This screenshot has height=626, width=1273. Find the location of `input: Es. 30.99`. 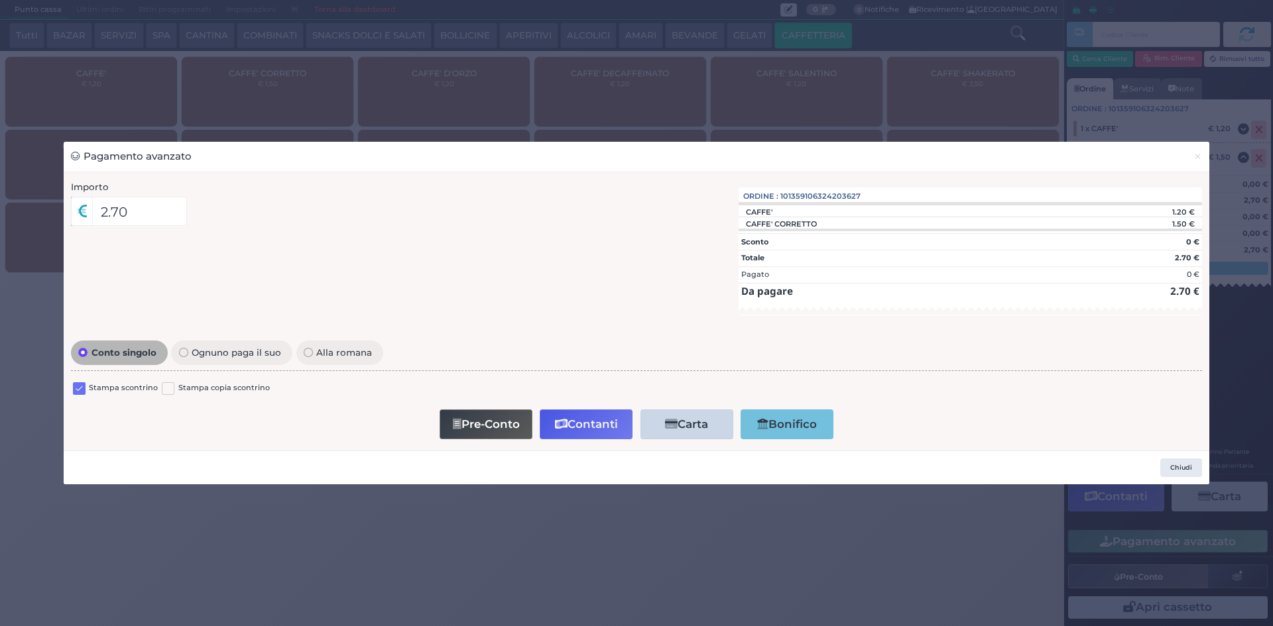

input: Es. 30.99 is located at coordinates (139, 211).